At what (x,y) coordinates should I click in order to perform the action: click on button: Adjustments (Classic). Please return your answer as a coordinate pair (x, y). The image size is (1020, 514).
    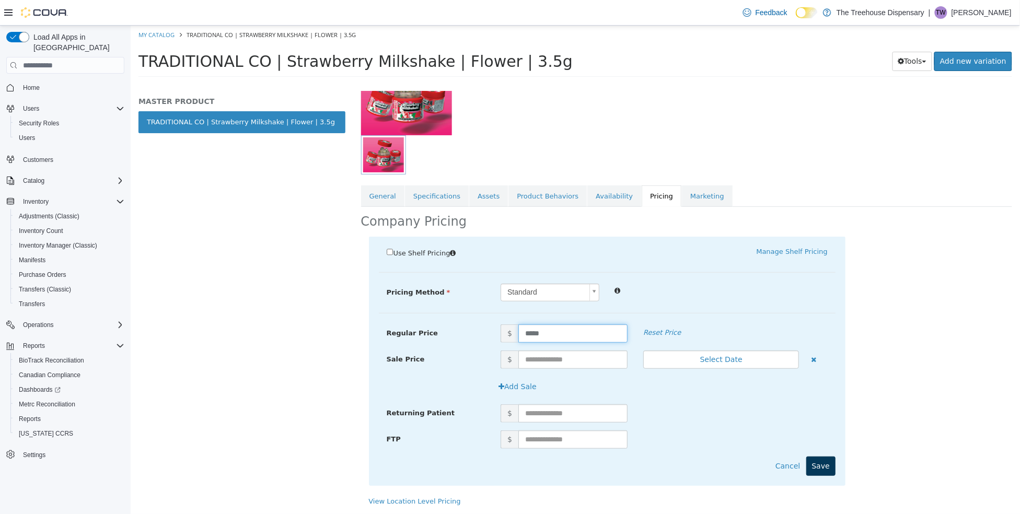
    Looking at the image, I should click on (69, 216).